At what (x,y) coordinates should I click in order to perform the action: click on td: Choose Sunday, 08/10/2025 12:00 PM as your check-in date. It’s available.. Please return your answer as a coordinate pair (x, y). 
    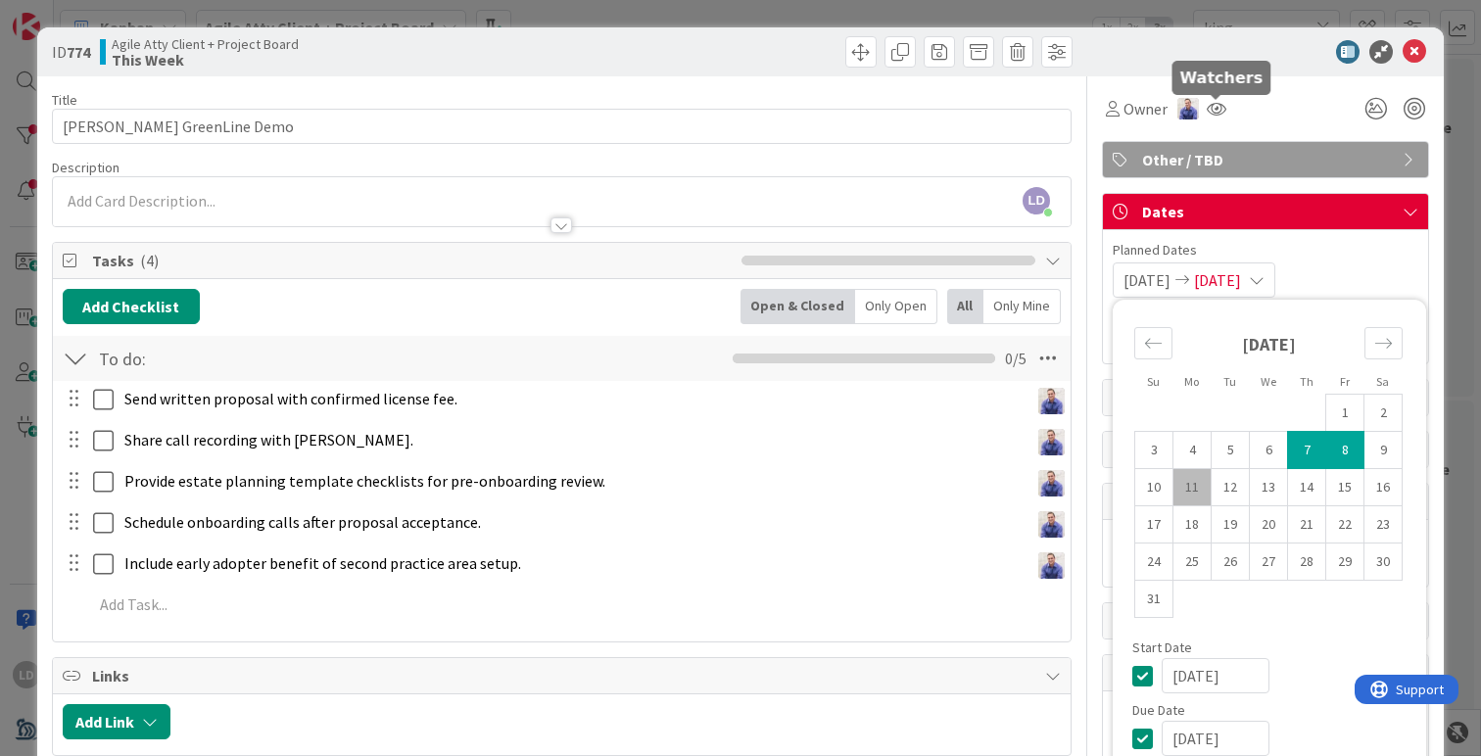
    Looking at the image, I should click on (1154, 488).